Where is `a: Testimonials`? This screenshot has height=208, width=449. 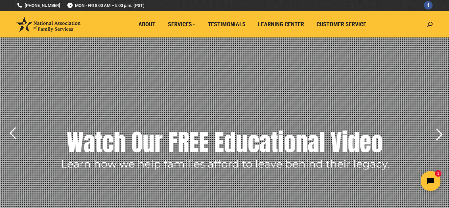
a: Testimonials is located at coordinates (226, 24).